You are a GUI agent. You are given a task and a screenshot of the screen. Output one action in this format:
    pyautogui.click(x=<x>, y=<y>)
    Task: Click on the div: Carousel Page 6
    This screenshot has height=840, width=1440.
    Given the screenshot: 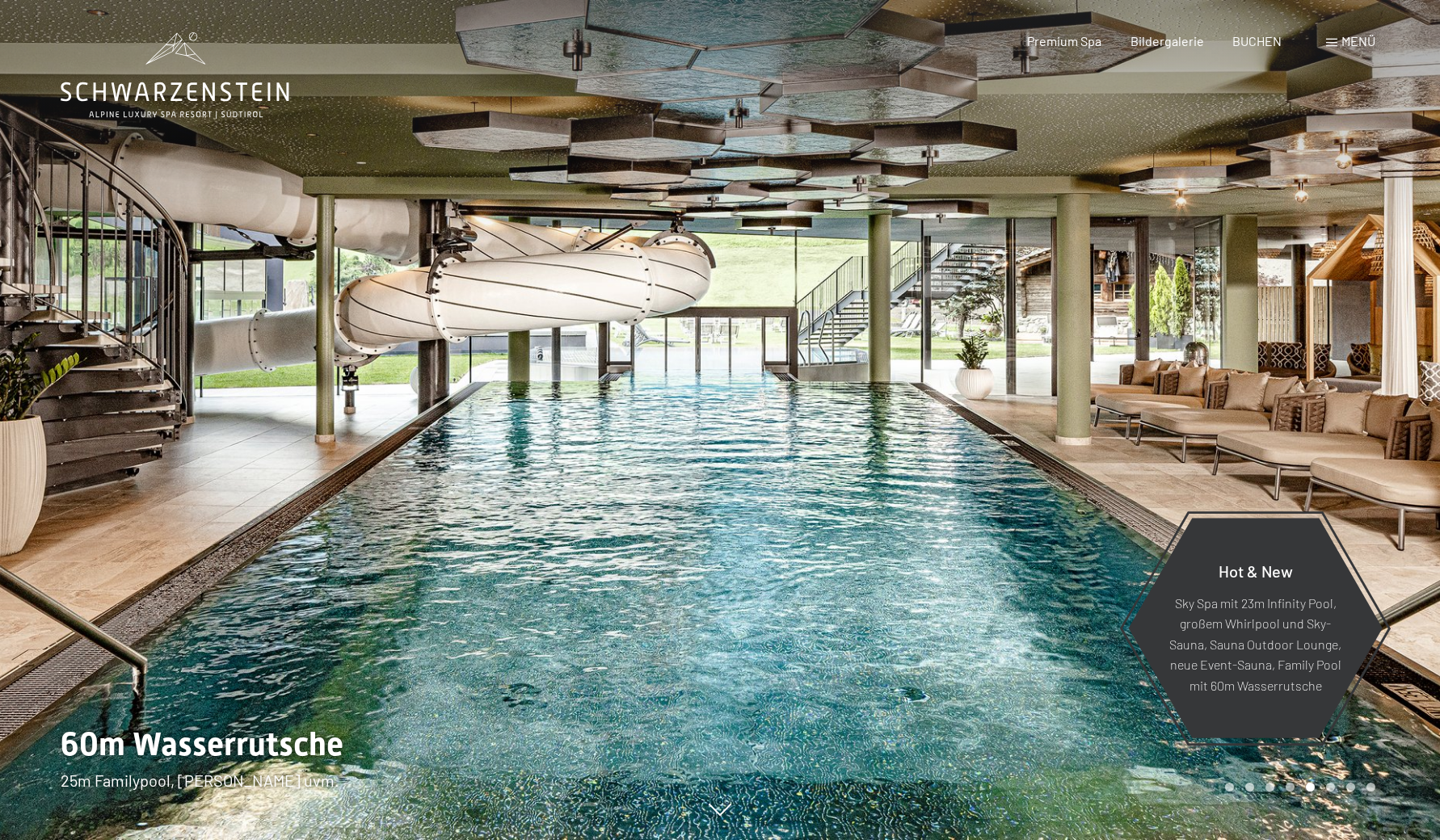 What is the action you would take?
    pyautogui.click(x=1330, y=786)
    